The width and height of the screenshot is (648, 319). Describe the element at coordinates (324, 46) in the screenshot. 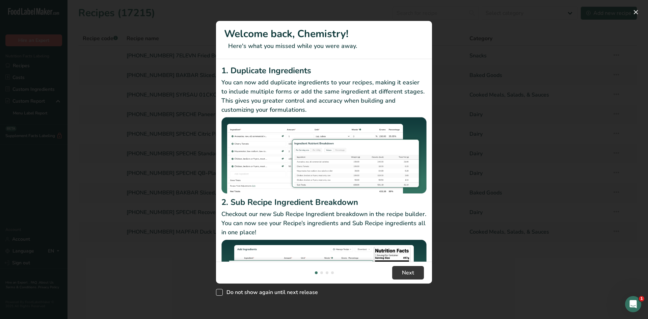

I see `p: Here's what you missed while you were away.` at that location.